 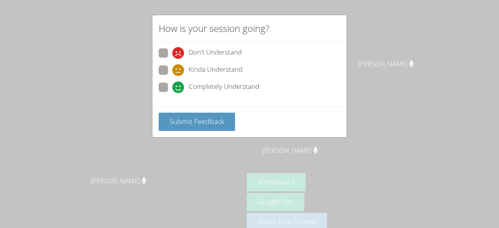 What do you see at coordinates (216, 70) in the screenshot?
I see `span: Kinda Understand` at bounding box center [216, 70].